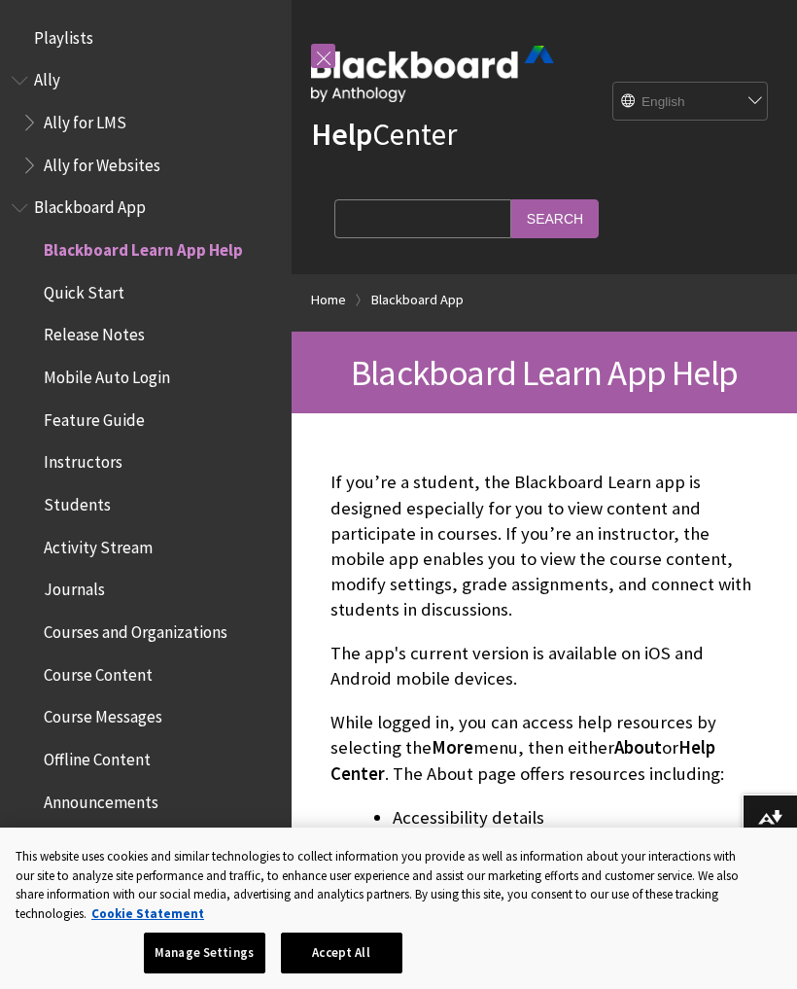 The image size is (797, 989). I want to click on strong: Help, so click(341, 134).